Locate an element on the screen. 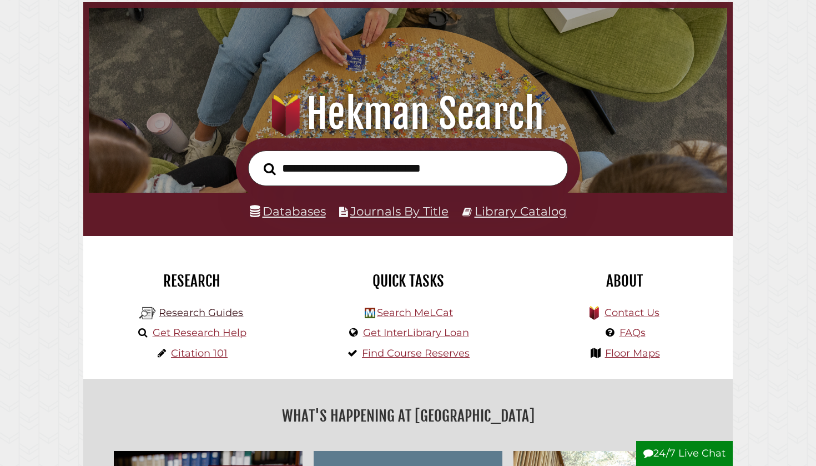  a: Contact Us is located at coordinates (632, 313).